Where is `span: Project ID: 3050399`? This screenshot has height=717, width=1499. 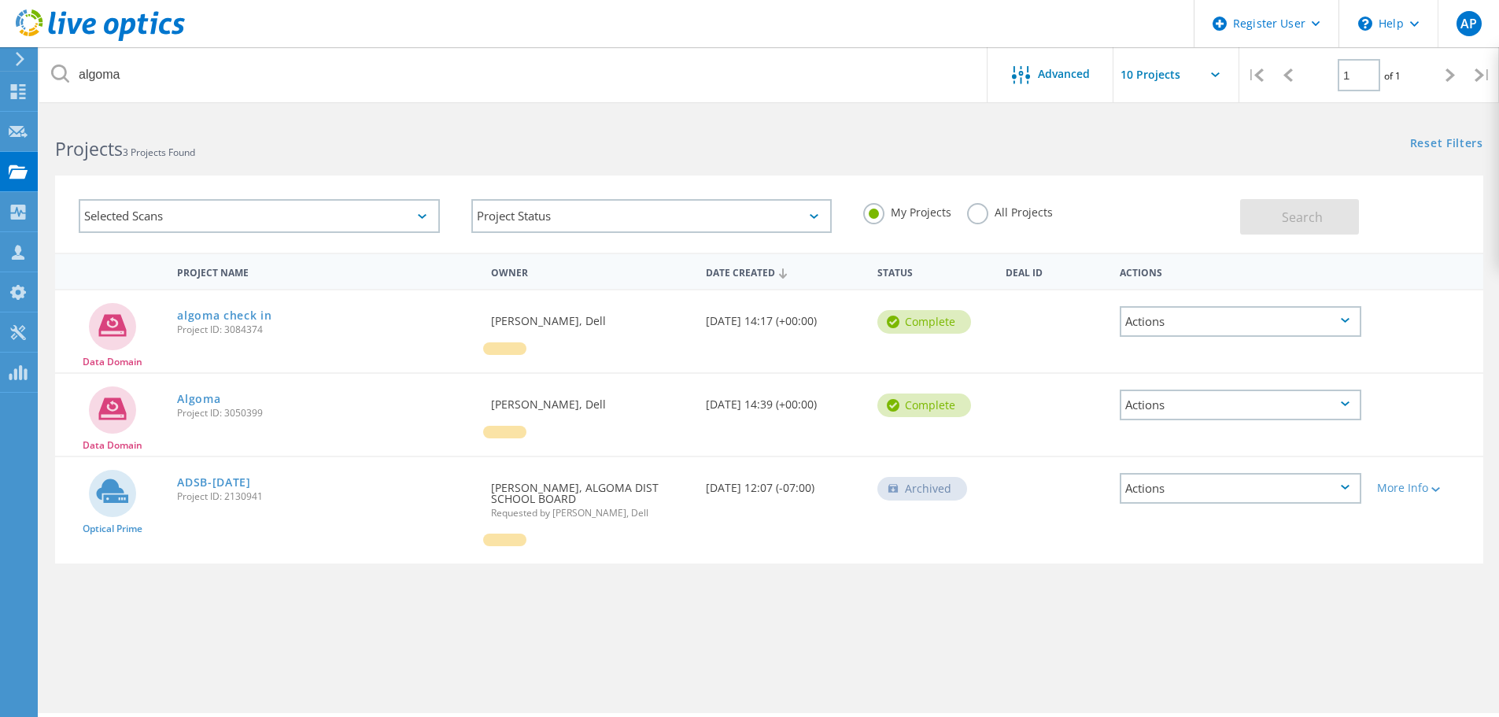
span: Project ID: 3050399 is located at coordinates (326, 413).